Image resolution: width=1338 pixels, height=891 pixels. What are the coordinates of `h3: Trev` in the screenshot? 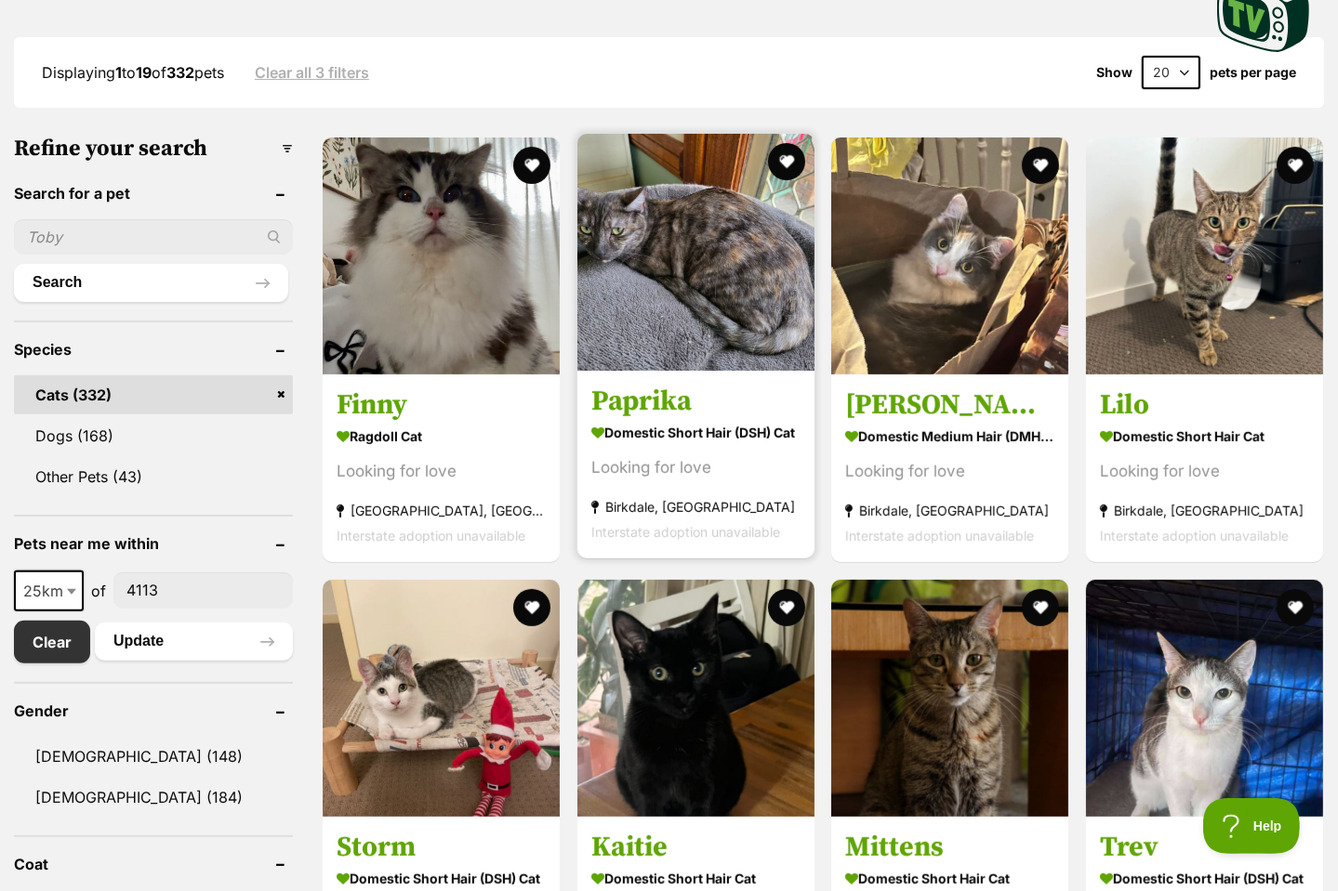 It's located at (1204, 847).